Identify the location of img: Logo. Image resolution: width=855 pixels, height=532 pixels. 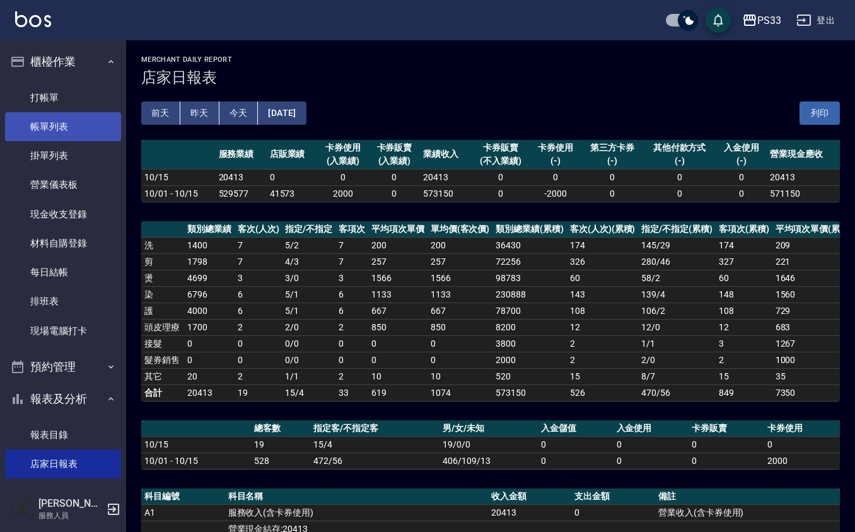
(33, 19).